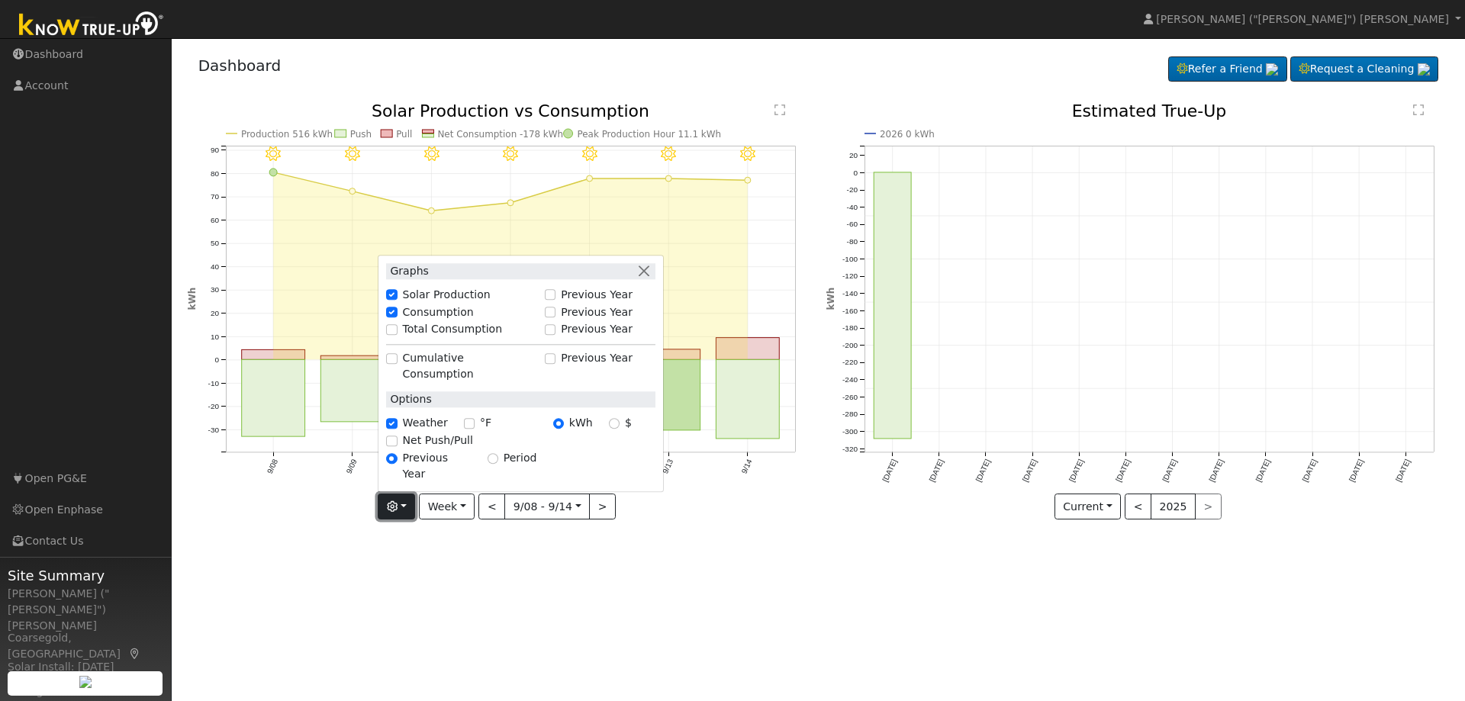 The width and height of the screenshot is (1465, 701). Describe the element at coordinates (85, 679) in the screenshot. I see `div: System Size: 16.40 kW` at that location.